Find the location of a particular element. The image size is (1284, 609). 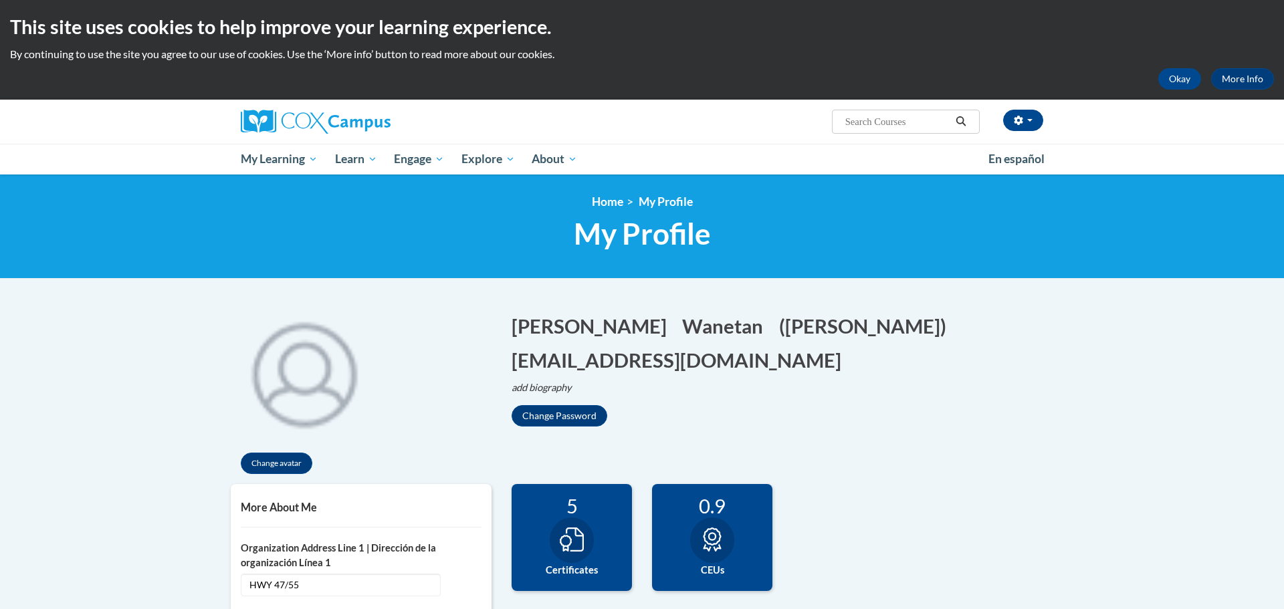

label: Organization Address Line 1 | Dirección de la organización Línea 1 is located at coordinates (361, 556).